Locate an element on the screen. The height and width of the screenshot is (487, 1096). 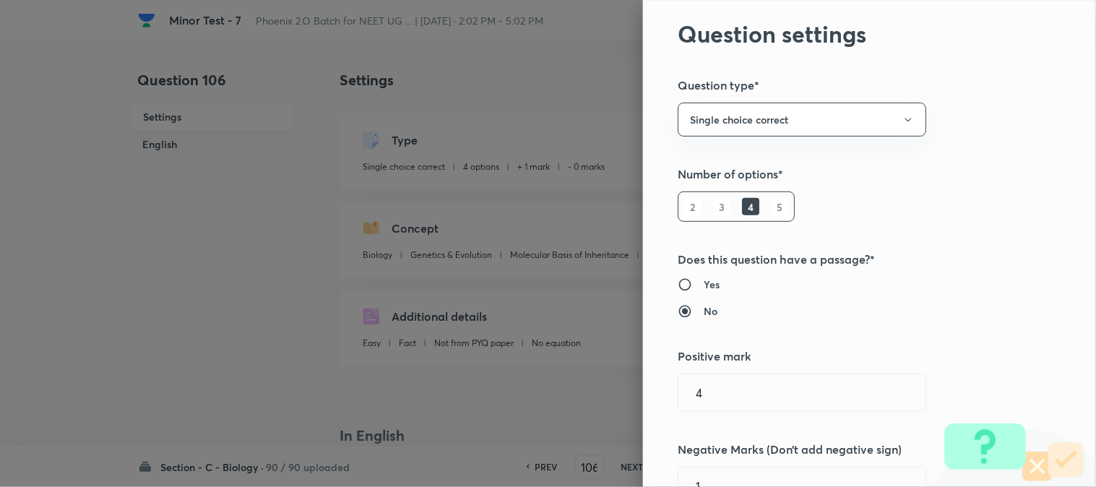
input: Positive marks is located at coordinates (802, 392).